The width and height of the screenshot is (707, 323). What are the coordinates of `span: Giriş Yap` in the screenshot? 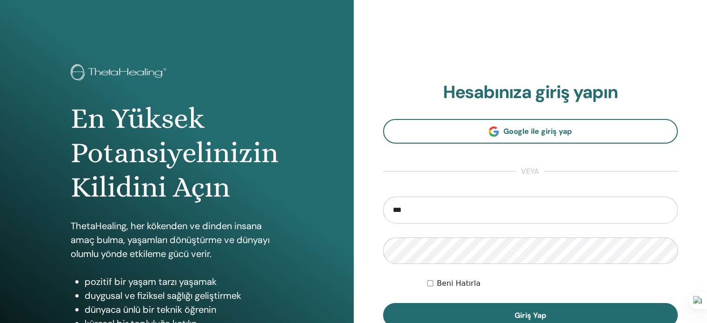 It's located at (531, 315).